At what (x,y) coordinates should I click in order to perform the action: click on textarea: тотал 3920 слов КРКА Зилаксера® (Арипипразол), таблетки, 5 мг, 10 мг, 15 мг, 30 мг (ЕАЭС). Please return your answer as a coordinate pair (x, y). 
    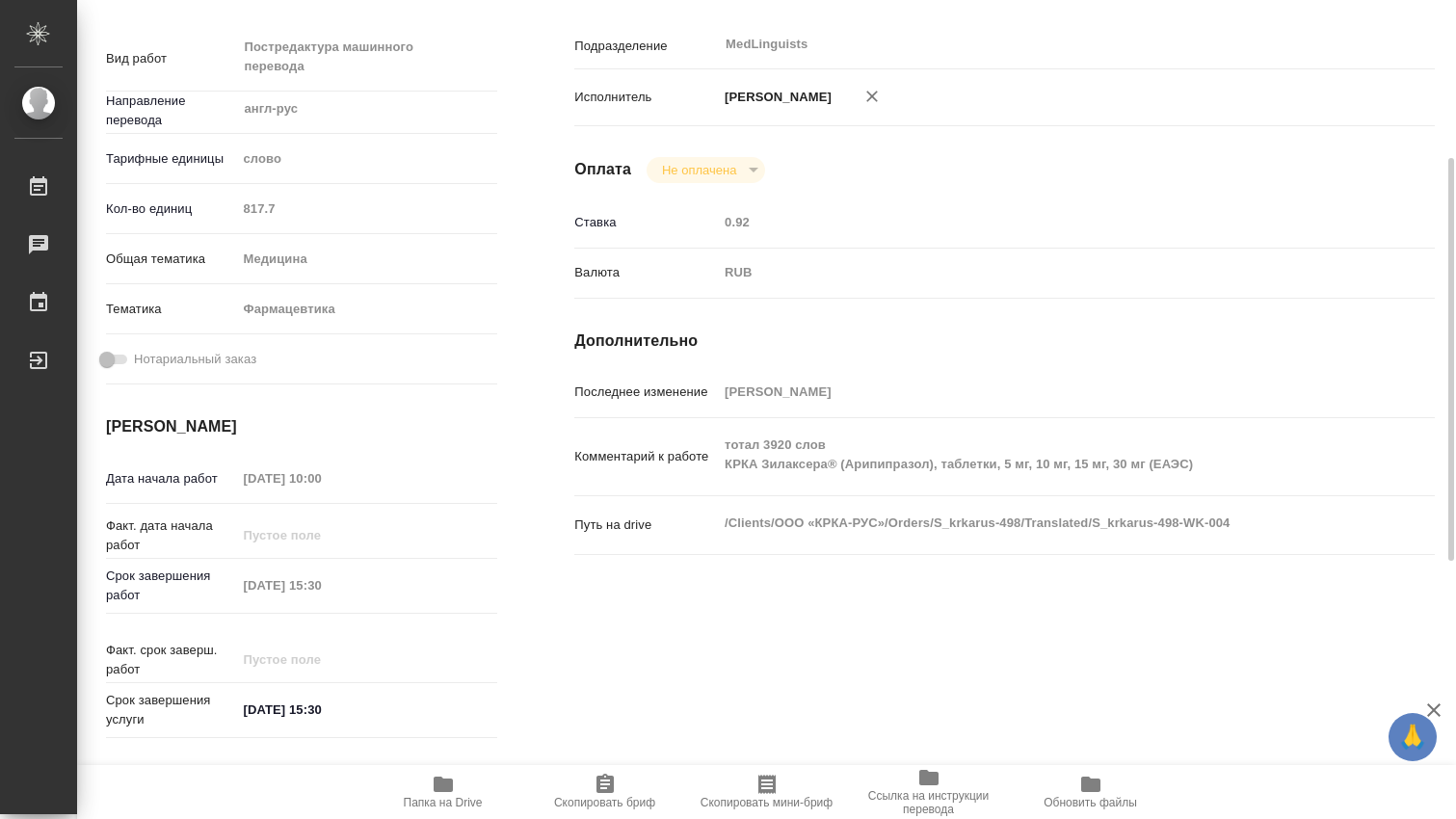
    Looking at the image, I should click on (1040, 454).